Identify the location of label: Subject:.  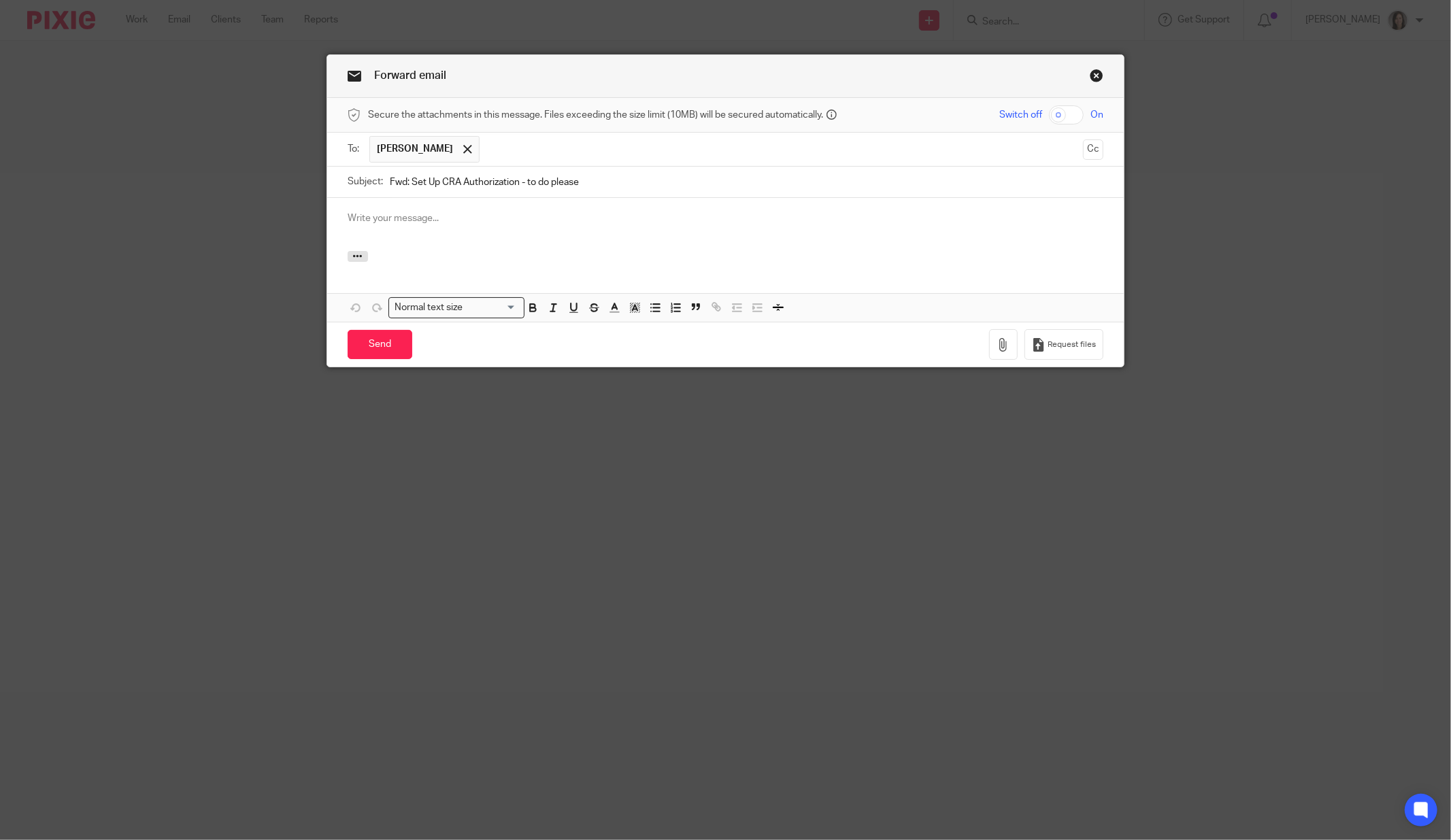
(365, 181).